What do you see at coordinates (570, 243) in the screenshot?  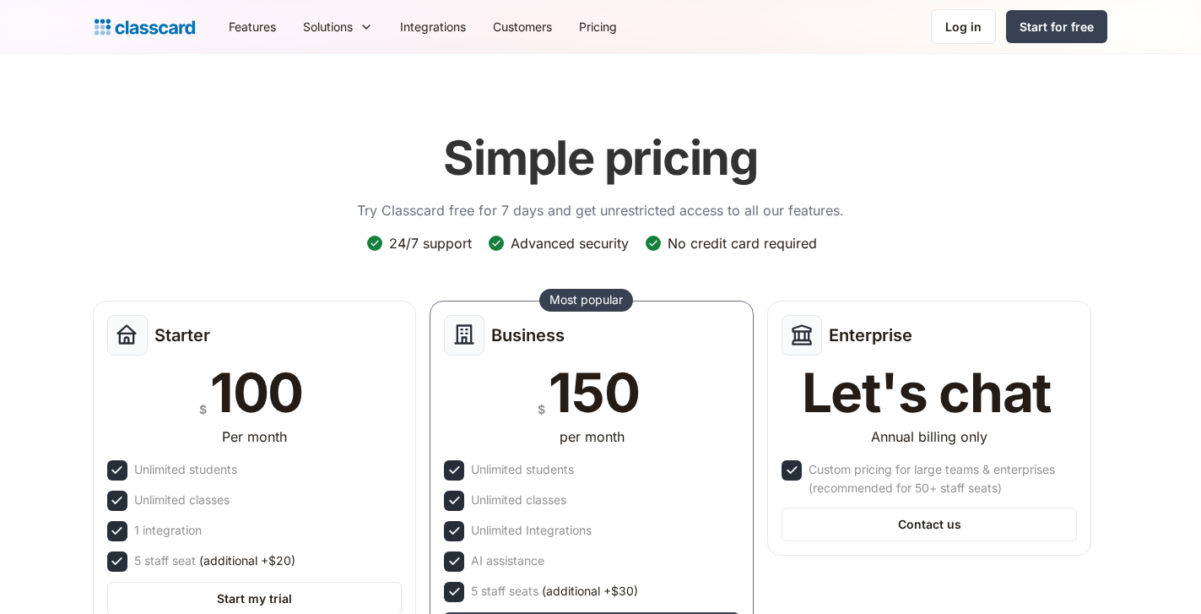 I see `div: Advanced security` at bounding box center [570, 243].